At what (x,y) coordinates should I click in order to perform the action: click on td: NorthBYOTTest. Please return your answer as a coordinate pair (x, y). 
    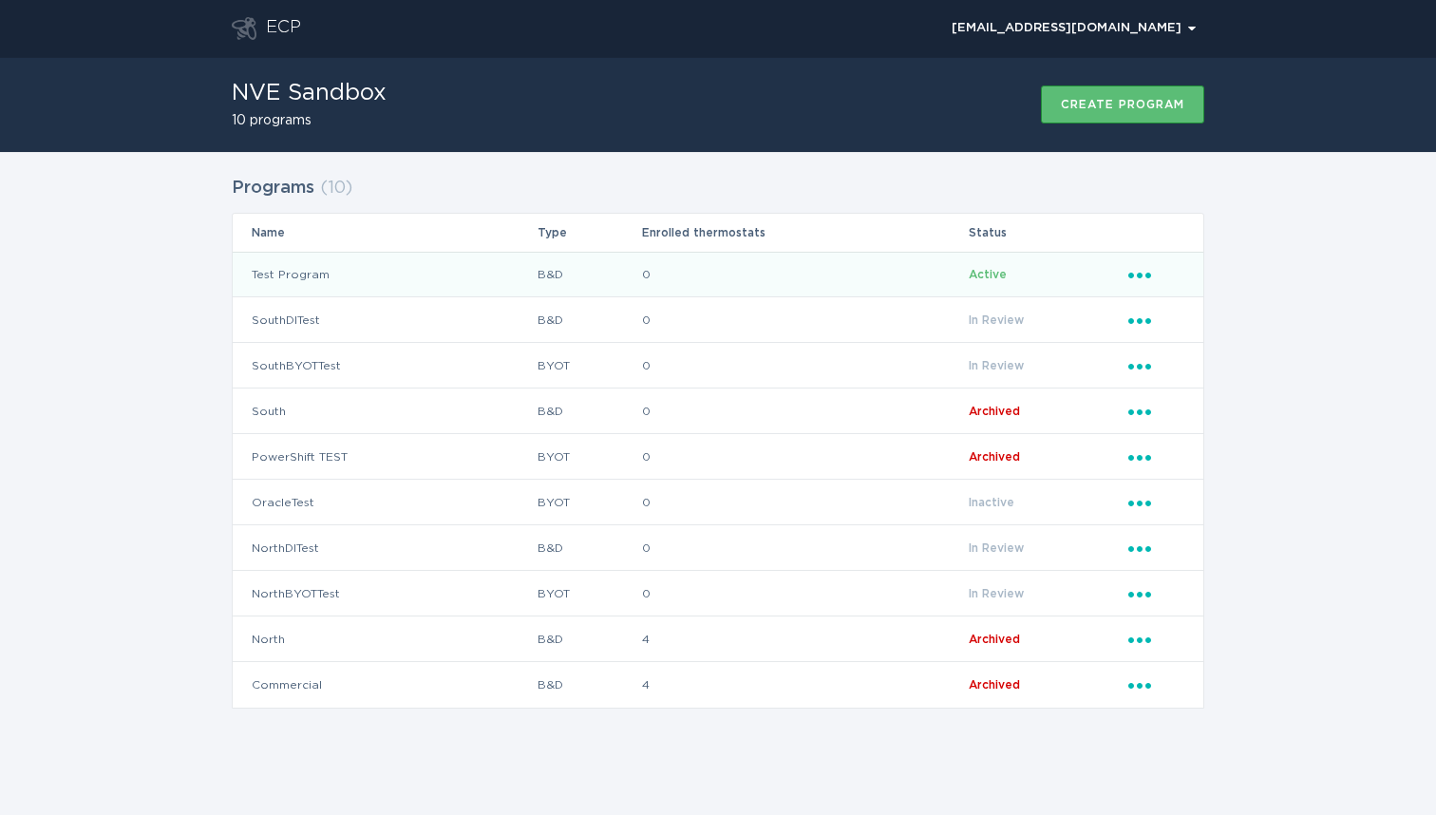
    Looking at the image, I should click on (385, 593).